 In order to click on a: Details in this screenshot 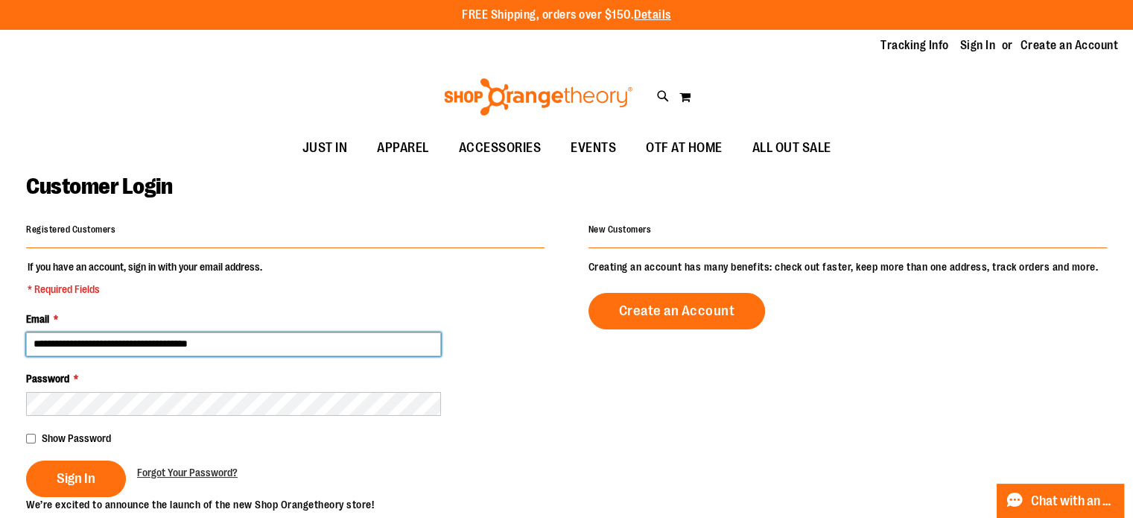, I will do `click(652, 15)`.